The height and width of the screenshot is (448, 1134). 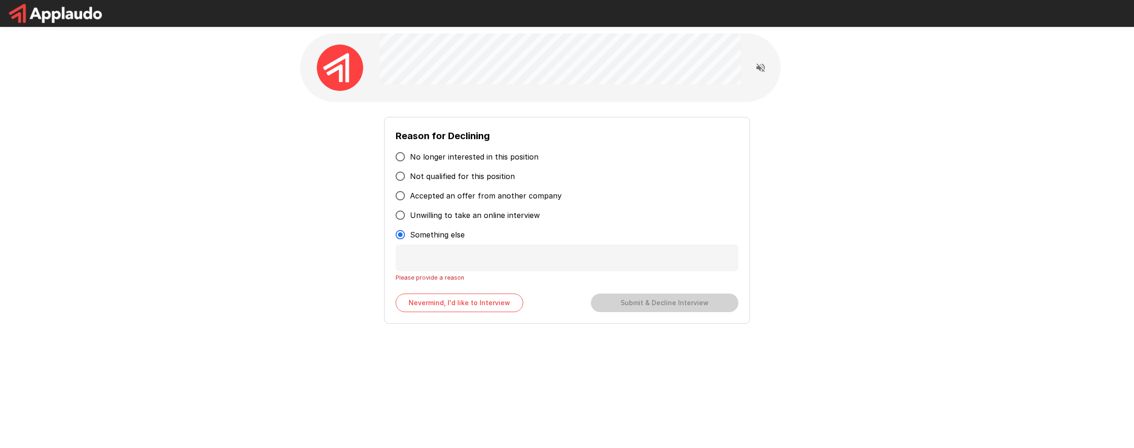 What do you see at coordinates (340, 68) in the screenshot?
I see `img: applaudo_avatar.png` at bounding box center [340, 68].